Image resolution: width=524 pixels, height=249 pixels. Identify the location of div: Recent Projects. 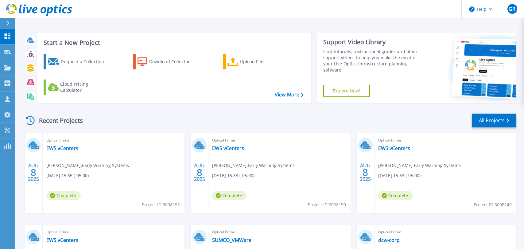
(57, 120).